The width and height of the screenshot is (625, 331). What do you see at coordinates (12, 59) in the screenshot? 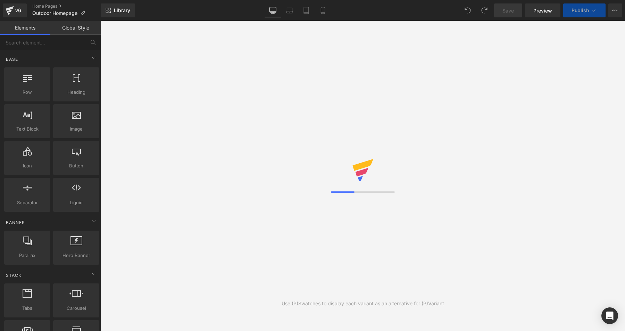
I see `span: Base` at bounding box center [12, 59].